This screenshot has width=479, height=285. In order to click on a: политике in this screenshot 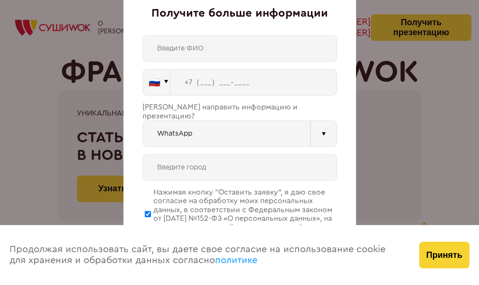, I will do `click(236, 260)`.